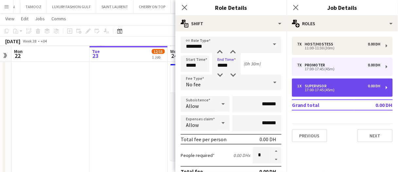 The height and width of the screenshot is (172, 398). What do you see at coordinates (374, 105) in the screenshot?
I see `td: 0.00 DH` at bounding box center [374, 105].